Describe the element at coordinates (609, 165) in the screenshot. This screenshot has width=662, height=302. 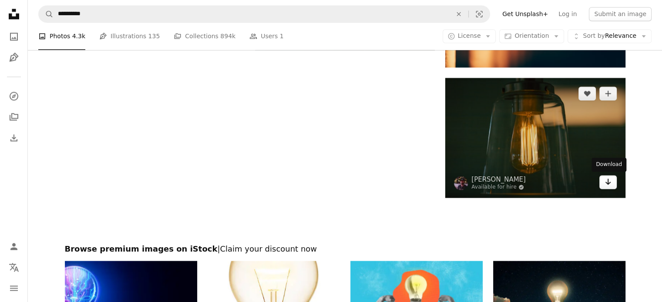
I see `div: Download` at that location.